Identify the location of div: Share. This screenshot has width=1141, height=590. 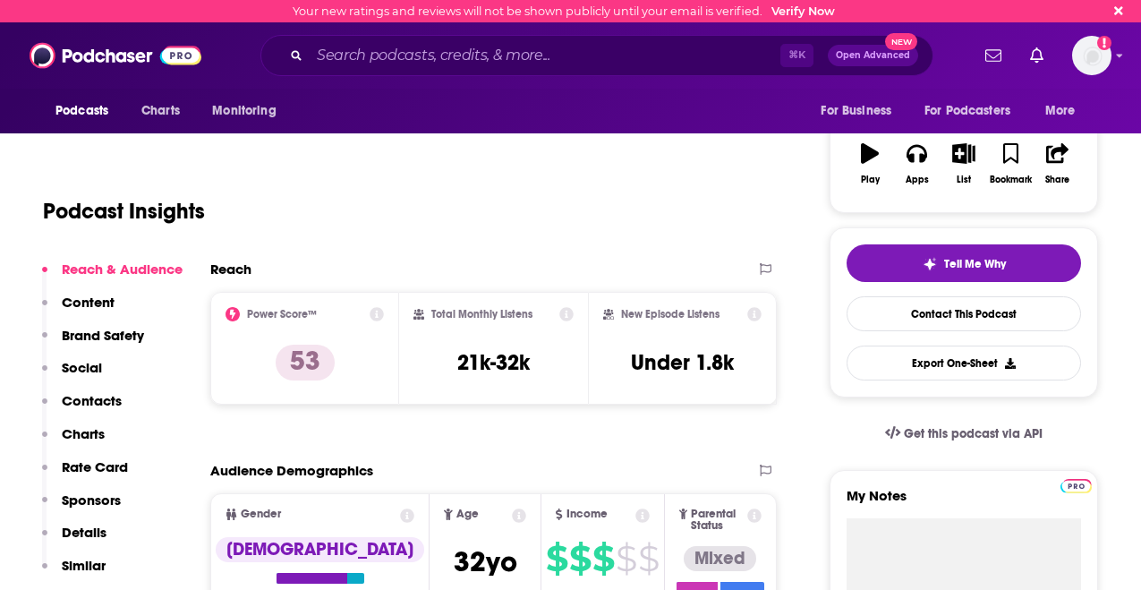
(1057, 180).